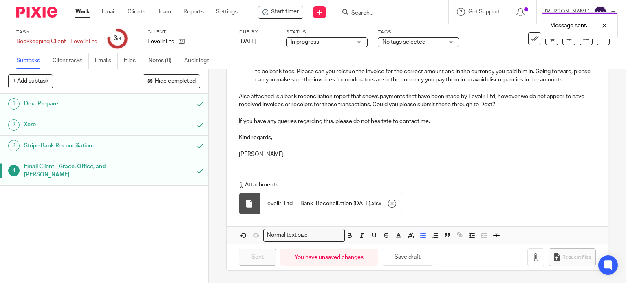  Describe the element at coordinates (258, 258) in the screenshot. I see `input: Sent` at that location.